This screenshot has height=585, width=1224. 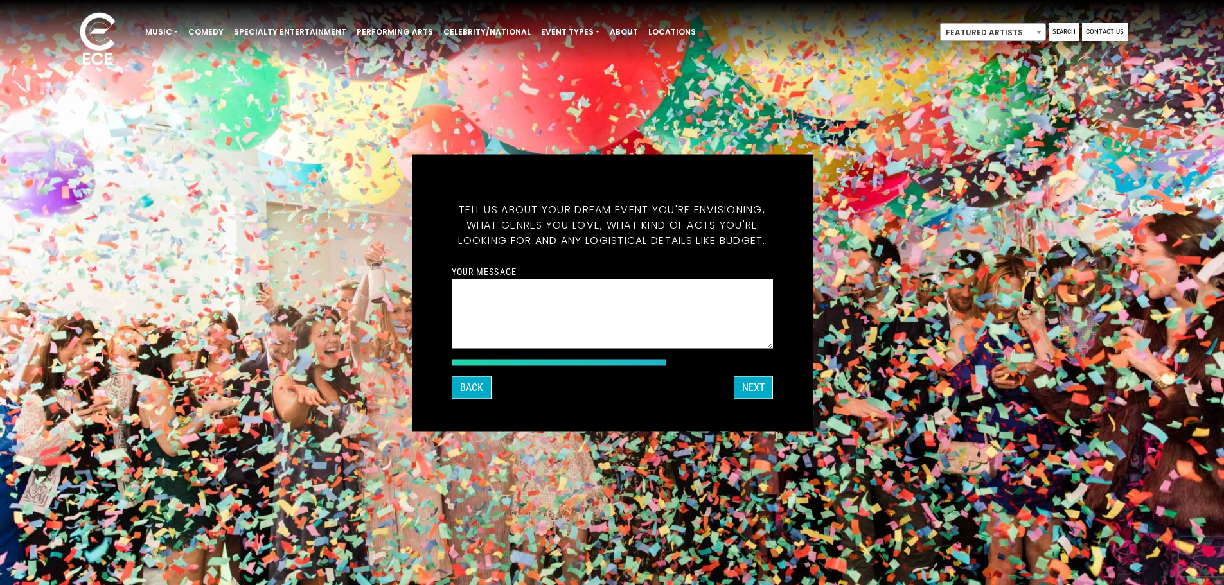 I want to click on a: About, so click(x=624, y=32).